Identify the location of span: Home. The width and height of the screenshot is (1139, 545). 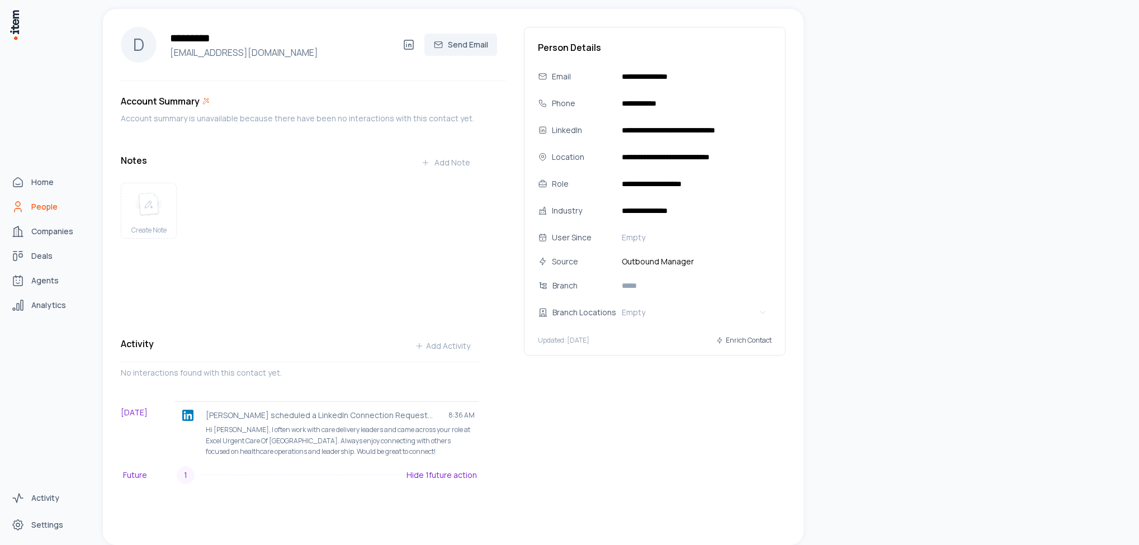
(42, 182).